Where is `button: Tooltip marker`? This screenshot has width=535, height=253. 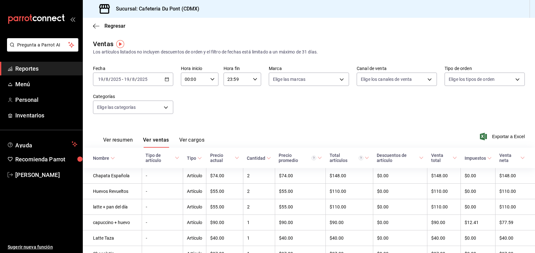
button: Tooltip marker is located at coordinates (120, 44).